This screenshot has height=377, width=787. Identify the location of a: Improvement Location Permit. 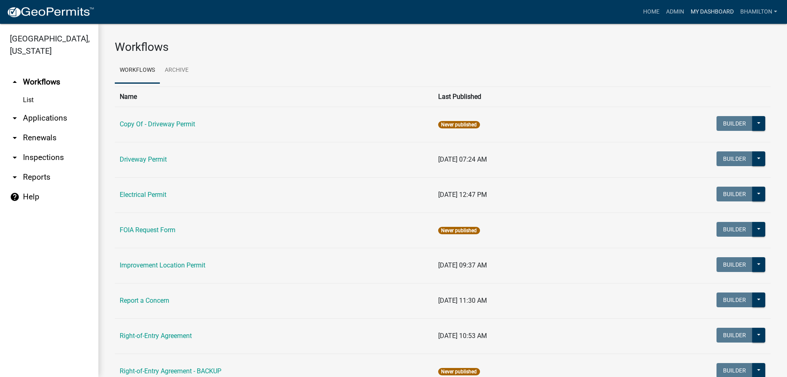
(162, 265).